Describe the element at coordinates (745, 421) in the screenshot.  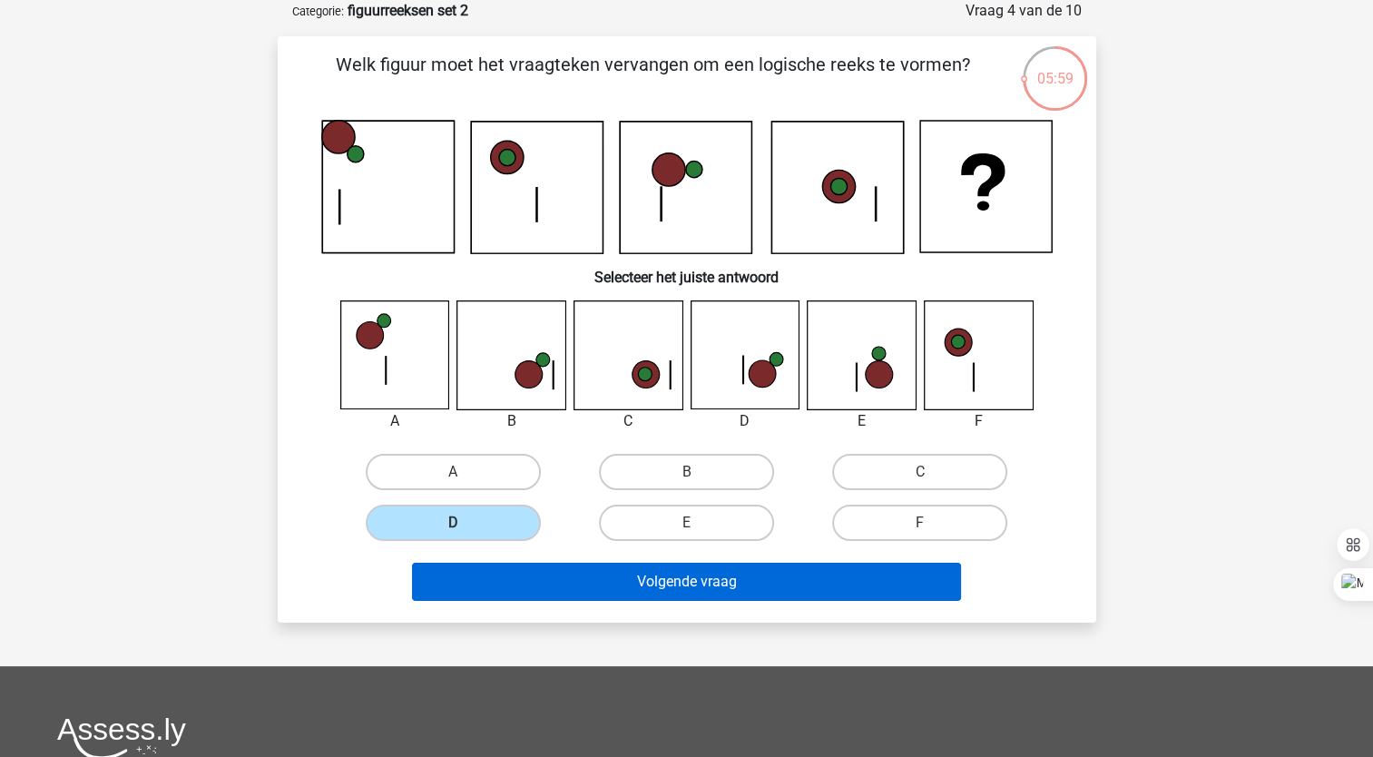
I see `div: D` at that location.